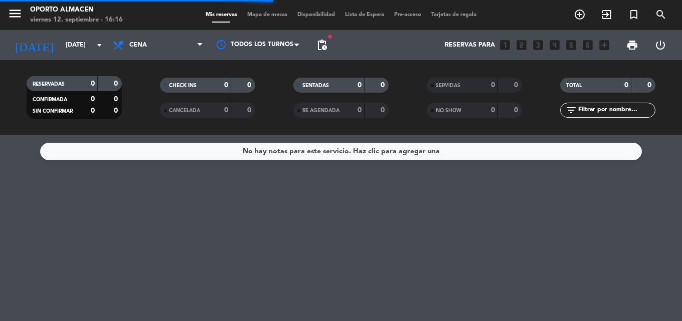 Image resolution: width=682 pixels, height=321 pixels. Describe the element at coordinates (15, 14) in the screenshot. I see `i: menu` at that location.